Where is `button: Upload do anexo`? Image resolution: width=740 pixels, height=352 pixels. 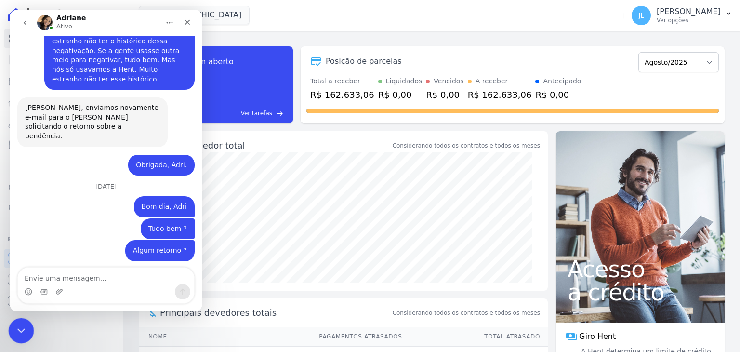 button: Upload do anexo is located at coordinates (50, 282).